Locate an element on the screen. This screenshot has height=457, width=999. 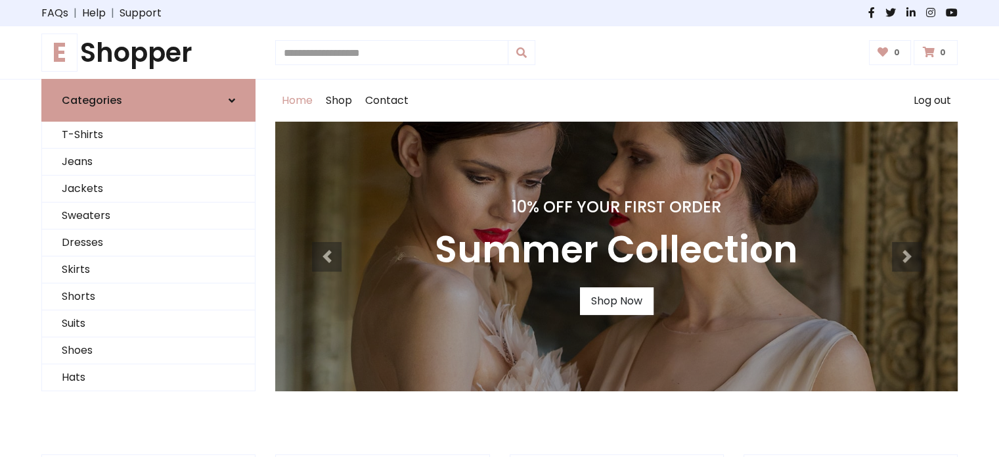
h4: 10% Off Your First Order is located at coordinates (616, 207).